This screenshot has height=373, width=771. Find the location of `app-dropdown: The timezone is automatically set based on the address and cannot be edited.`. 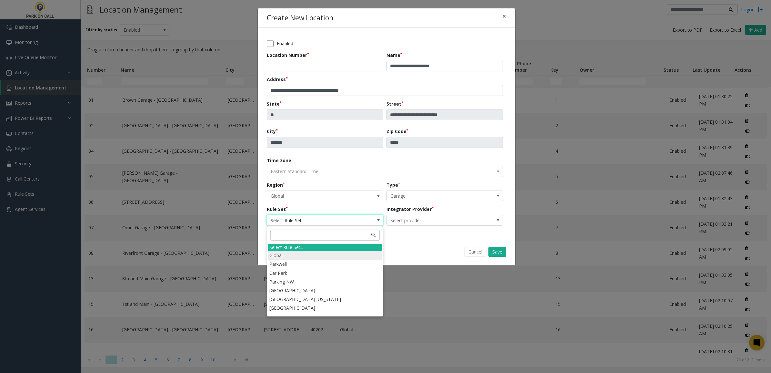

app-dropdown: The timezone is automatically set based on the address and cannot be edited. is located at coordinates (385, 171).